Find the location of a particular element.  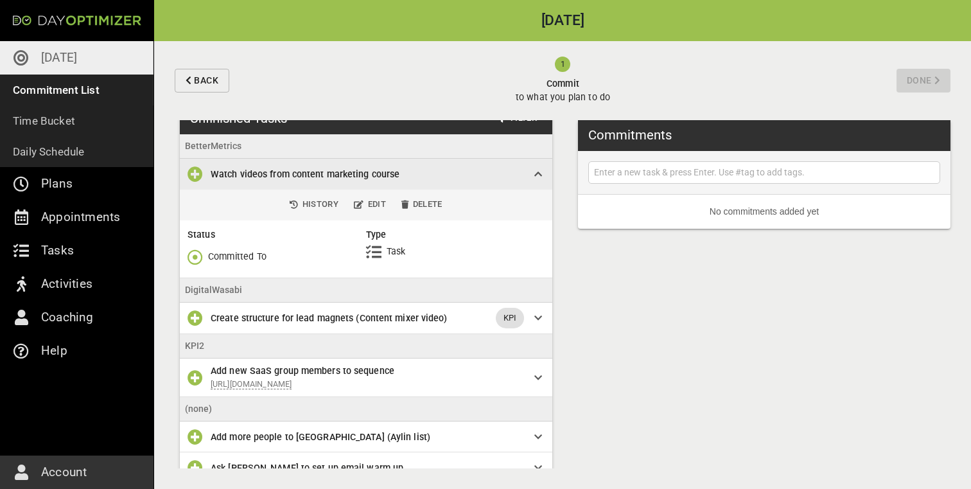

p: Activities is located at coordinates (67, 284).